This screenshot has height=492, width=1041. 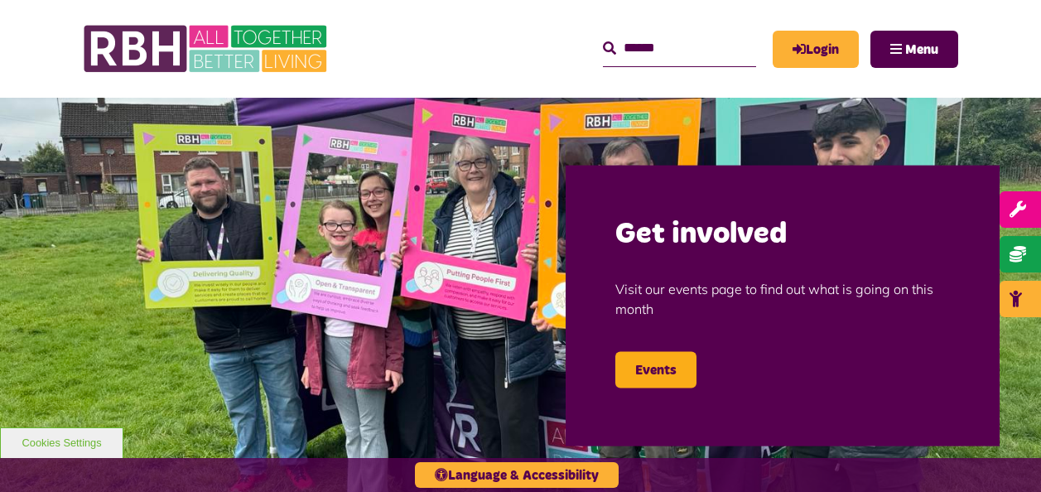 What do you see at coordinates (914, 49) in the screenshot?
I see `button: Navigation` at bounding box center [914, 49].